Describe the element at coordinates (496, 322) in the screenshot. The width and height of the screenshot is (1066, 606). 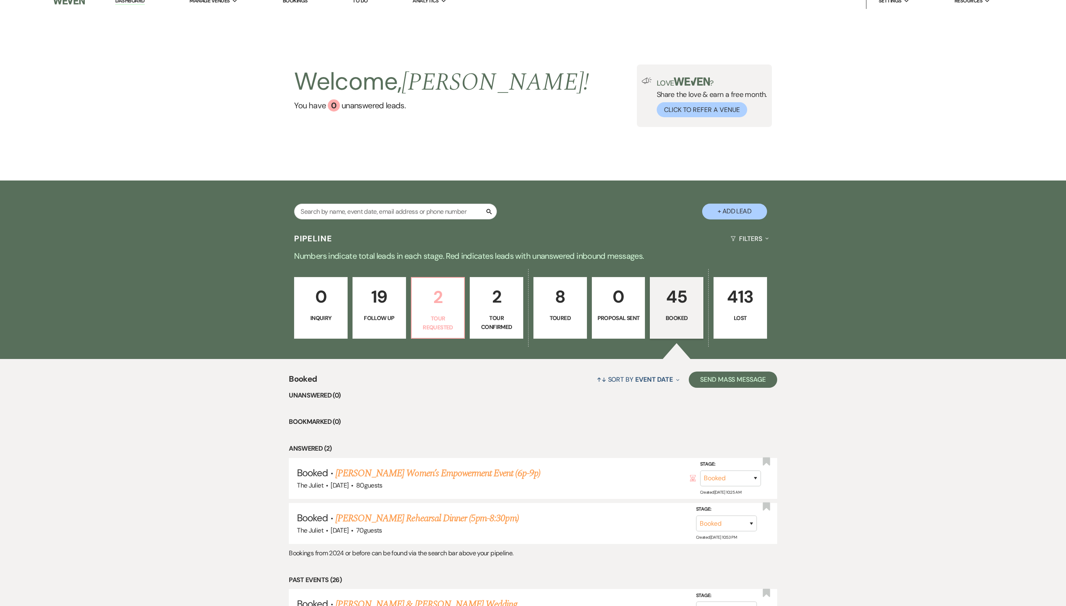
I see `p: Tour Confirmed` at that location.